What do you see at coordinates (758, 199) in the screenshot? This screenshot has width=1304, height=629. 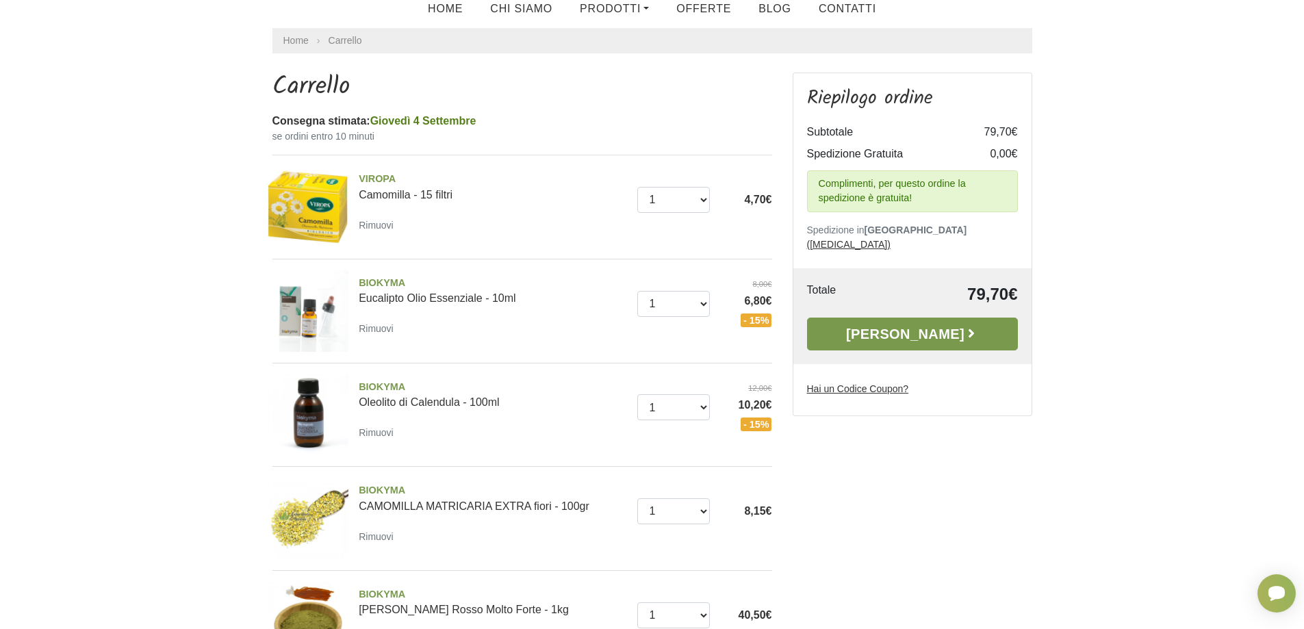 I see `span: 4,70€` at bounding box center [758, 199].